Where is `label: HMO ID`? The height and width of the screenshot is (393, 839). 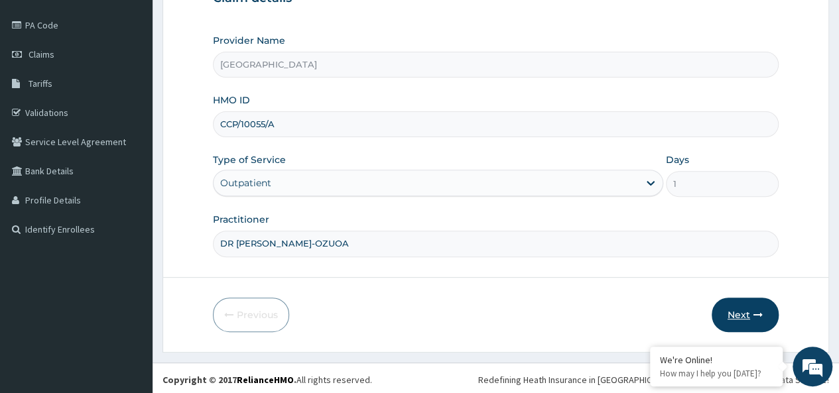 label: HMO ID is located at coordinates (231, 100).